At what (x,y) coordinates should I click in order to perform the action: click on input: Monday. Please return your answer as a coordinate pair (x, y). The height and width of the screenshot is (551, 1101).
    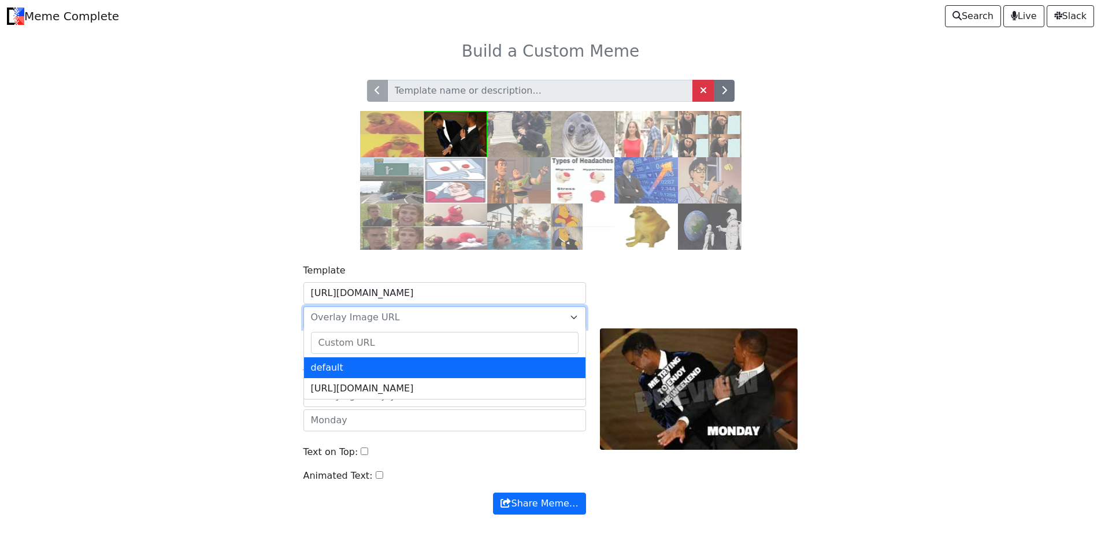
    Looking at the image, I should click on (445, 420).